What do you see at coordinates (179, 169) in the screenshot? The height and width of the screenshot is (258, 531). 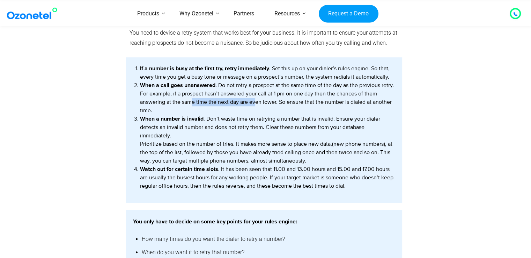 I see `strong: Watch out for certain time slots` at bounding box center [179, 169].